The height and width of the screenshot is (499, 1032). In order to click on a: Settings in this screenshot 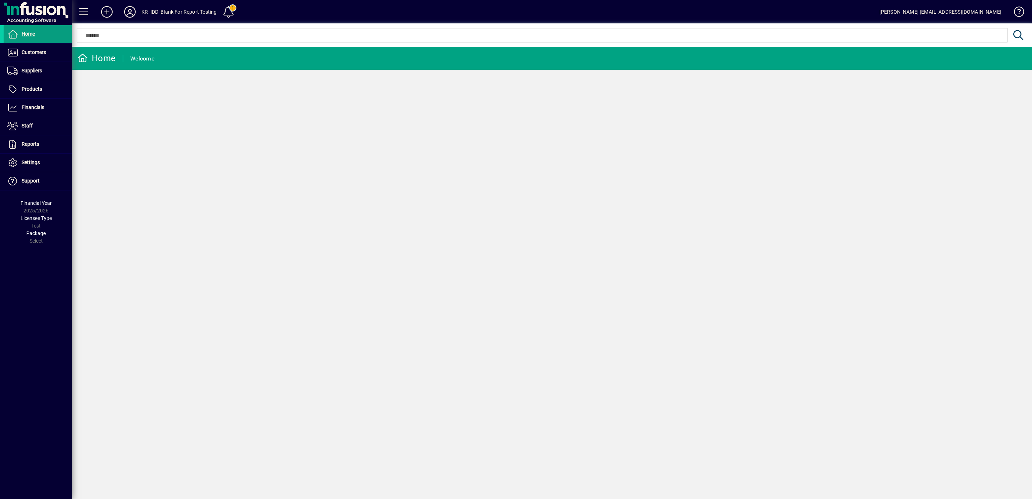, I will do `click(38, 163)`.